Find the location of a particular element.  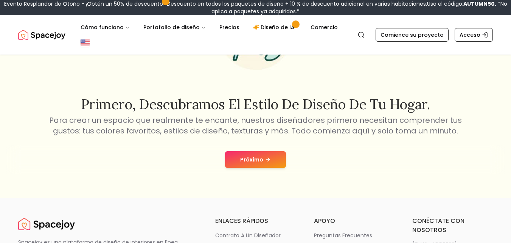

a: Precios is located at coordinates (229, 27).